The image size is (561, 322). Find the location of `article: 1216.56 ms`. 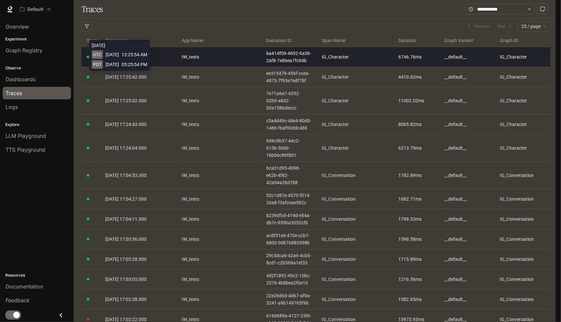

article: 1216.56 ms is located at coordinates (416, 279).